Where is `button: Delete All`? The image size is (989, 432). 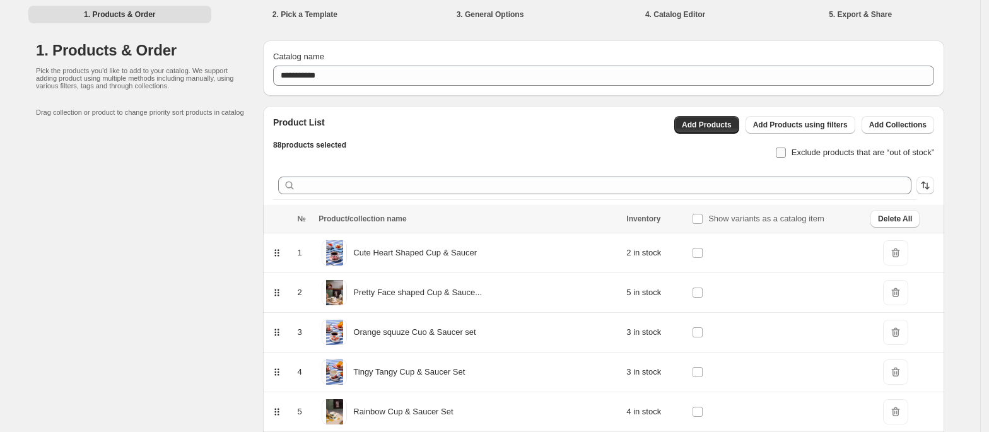
button: Delete All is located at coordinates (895, 219).